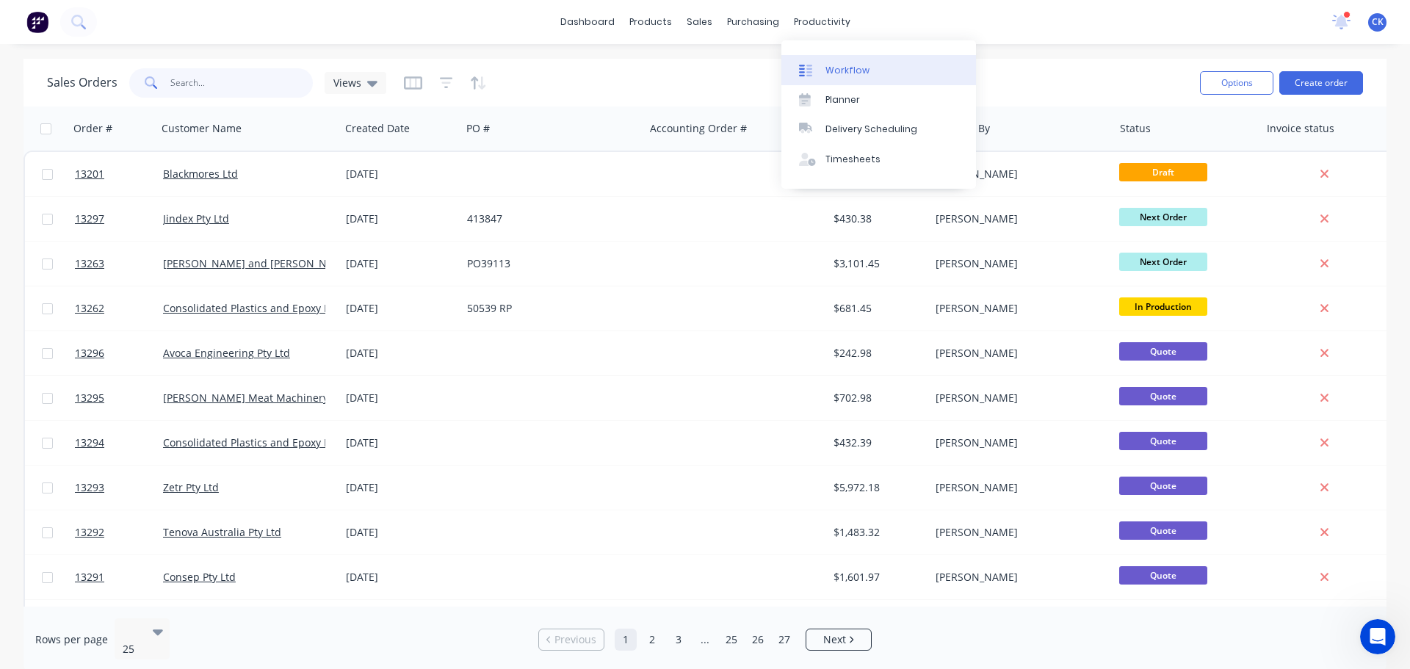 The image size is (1410, 669). What do you see at coordinates (705, 640) in the screenshot?
I see `a: Jump forward` at bounding box center [705, 640].